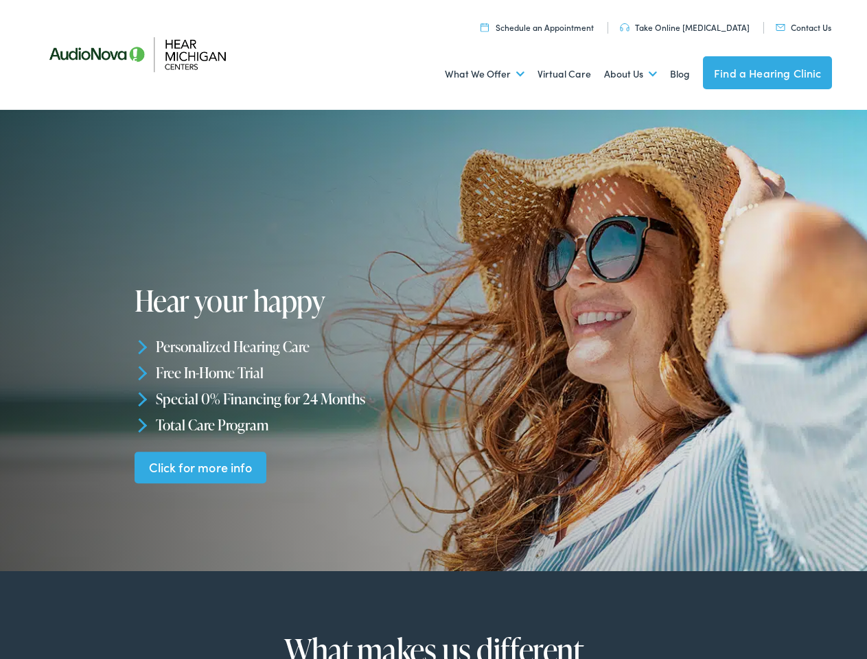 The width and height of the screenshot is (867, 659). Describe the element at coordinates (200, 467) in the screenshot. I see `a: Click for more info` at that location.